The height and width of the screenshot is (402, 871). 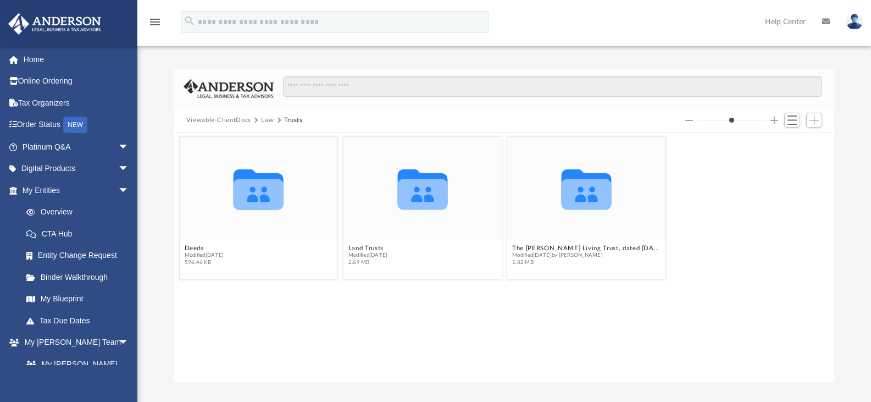 What do you see at coordinates (76, 103) in the screenshot?
I see `a: Tax Organizers` at bounding box center [76, 103].